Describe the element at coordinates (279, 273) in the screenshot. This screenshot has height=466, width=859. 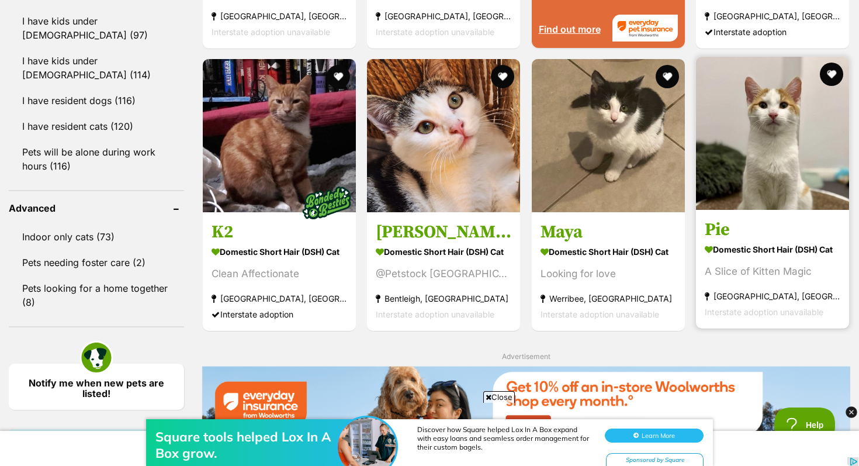
I see `div: Clean Affectionate` at that location.